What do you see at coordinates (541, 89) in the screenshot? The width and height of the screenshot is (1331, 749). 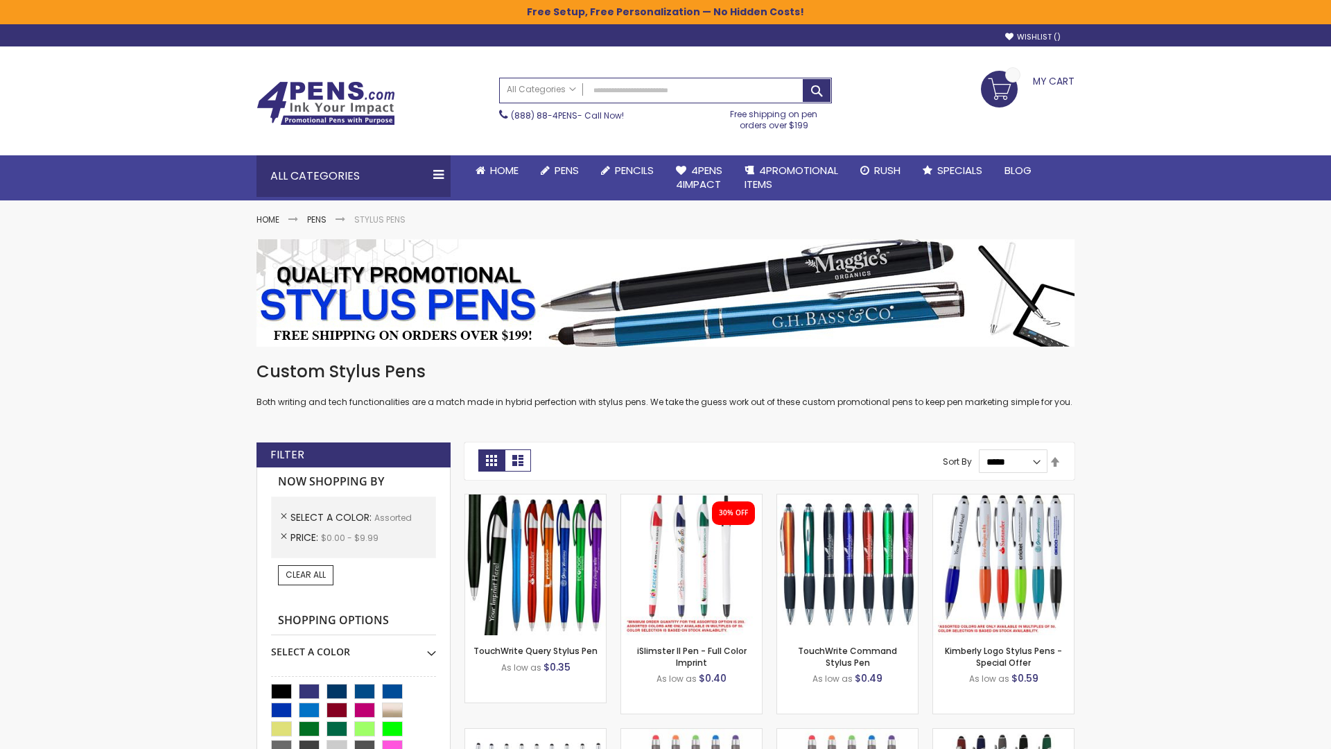 I see `a: All Categories` at bounding box center [541, 89].